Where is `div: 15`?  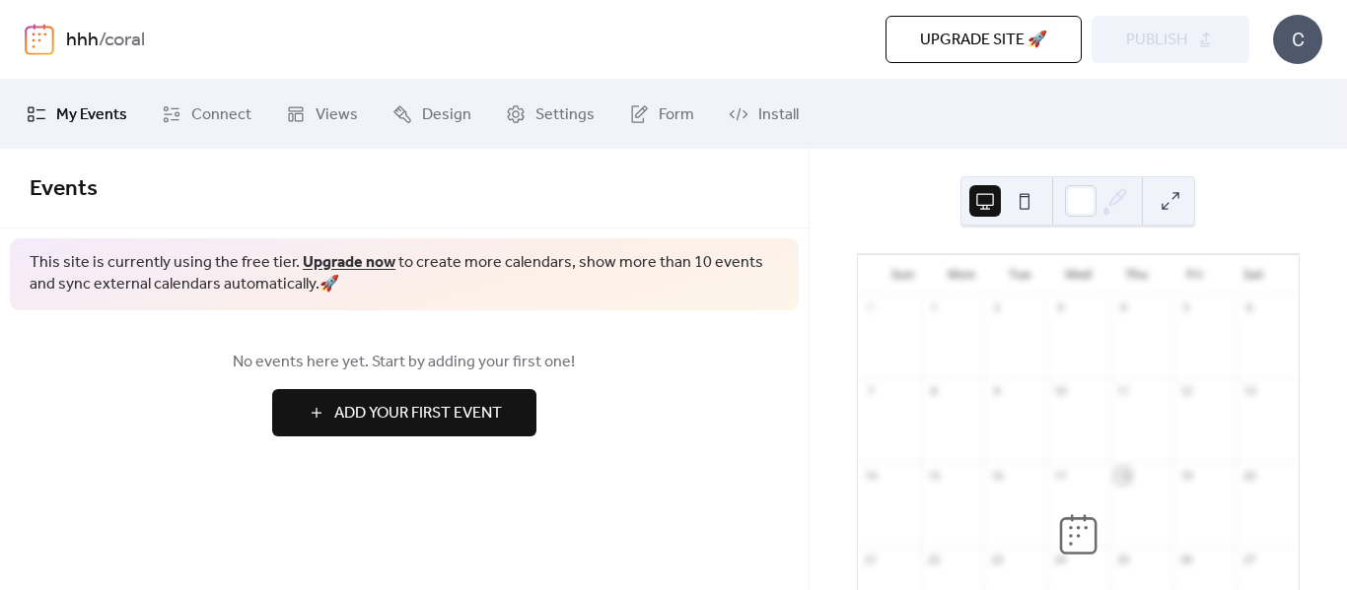
div: 15 is located at coordinates (934, 475).